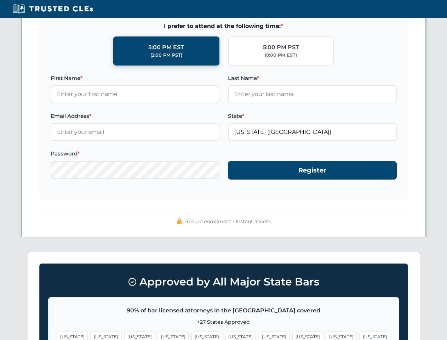 Image resolution: width=447 pixels, height=340 pixels. What do you see at coordinates (312, 170) in the screenshot?
I see `button: Register` at bounding box center [312, 170].